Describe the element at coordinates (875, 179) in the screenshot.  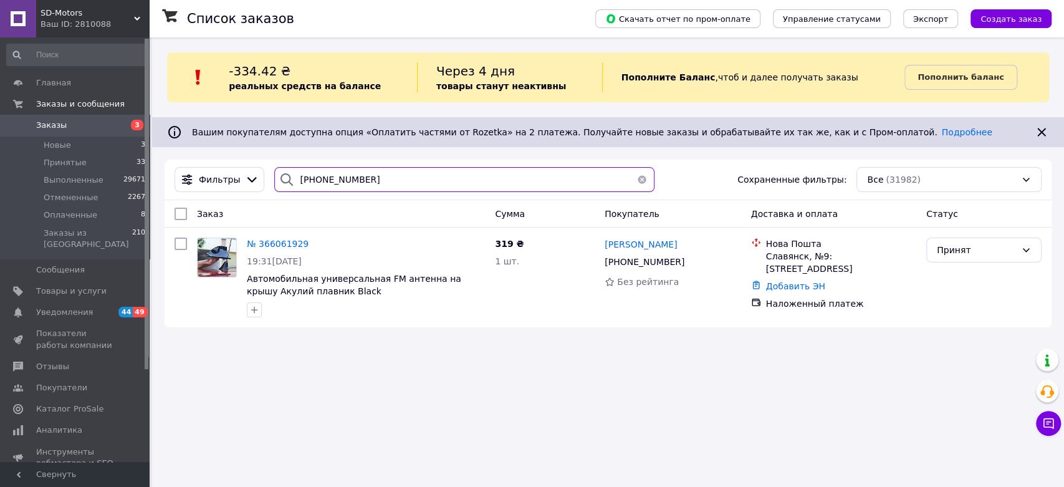
I see `span: Все` at that location.